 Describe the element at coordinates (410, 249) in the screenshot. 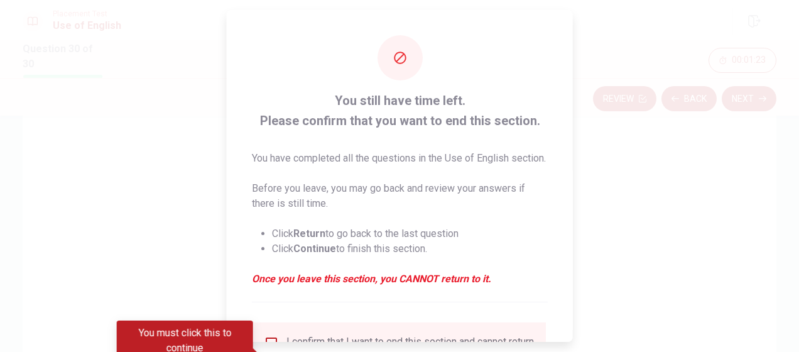

I see `li: Click to finish this section.` at that location.